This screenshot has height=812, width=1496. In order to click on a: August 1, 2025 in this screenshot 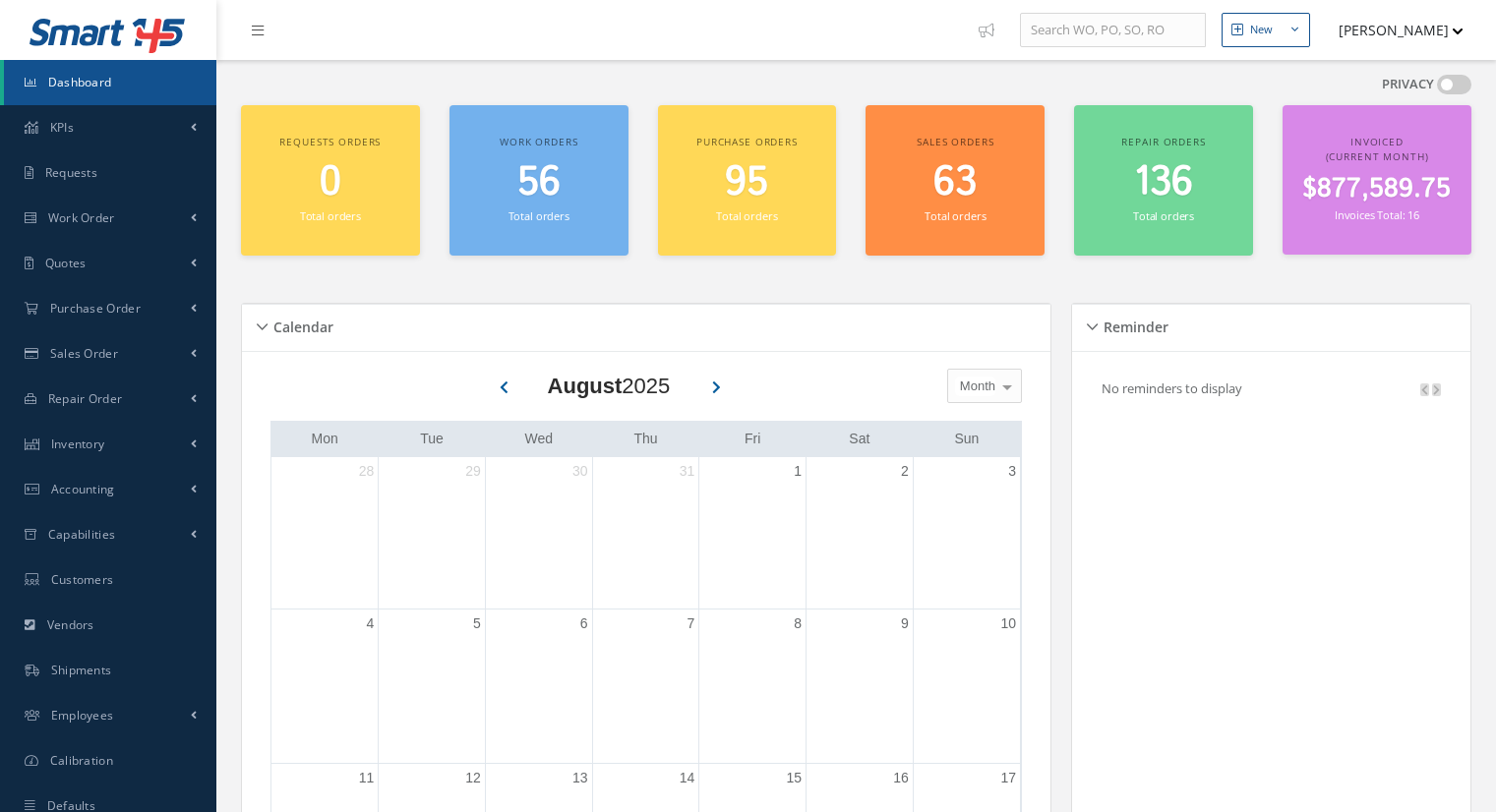, I will do `click(797, 471)`.